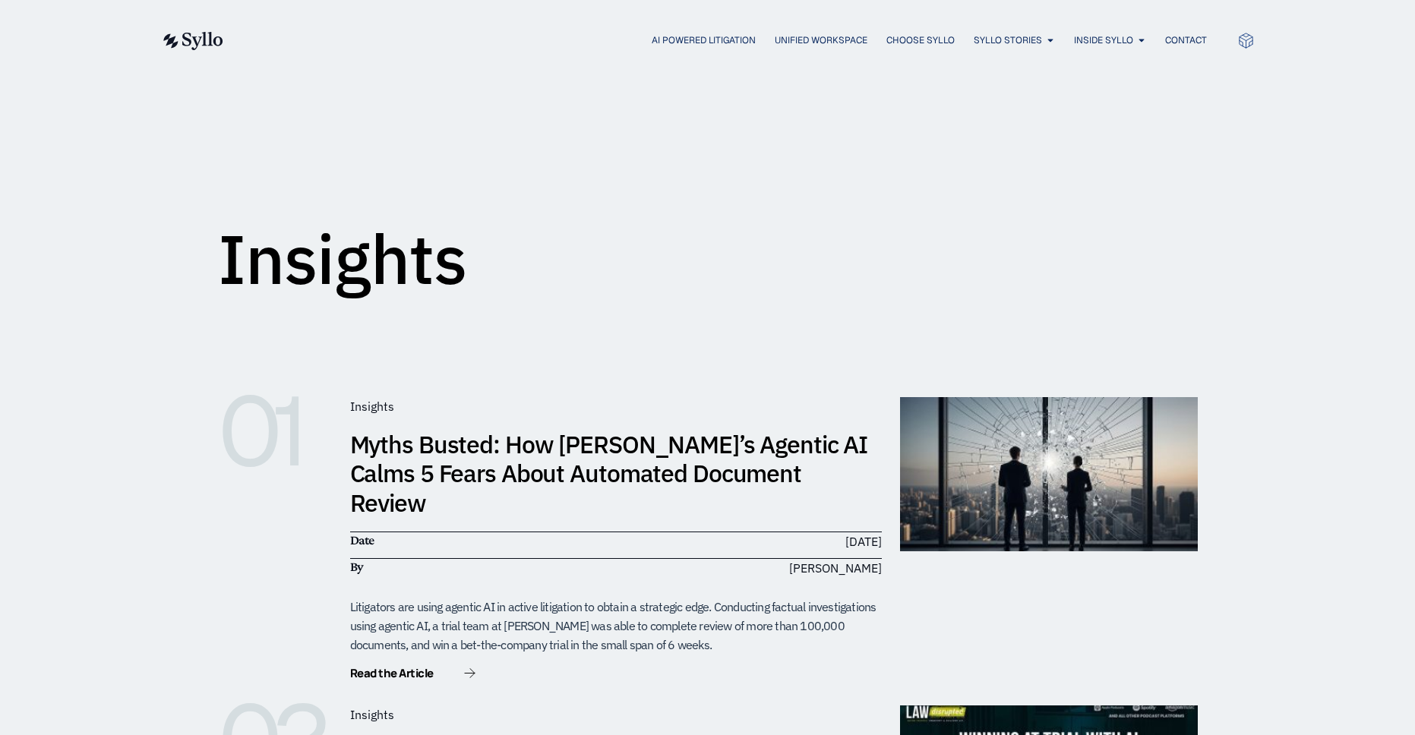  I want to click on a: Syllo Stories, so click(1008, 40).